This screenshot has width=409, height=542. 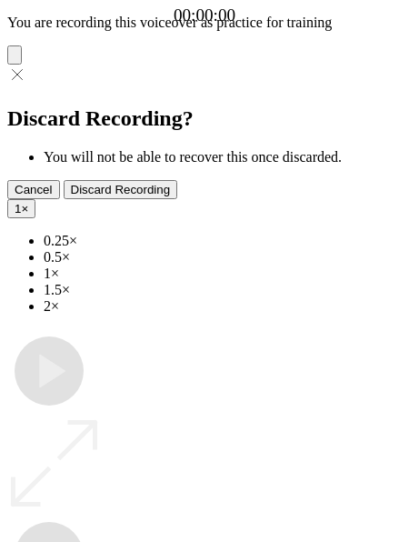 What do you see at coordinates (223, 290) in the screenshot?
I see `li: 1.5×` at bounding box center [223, 290].